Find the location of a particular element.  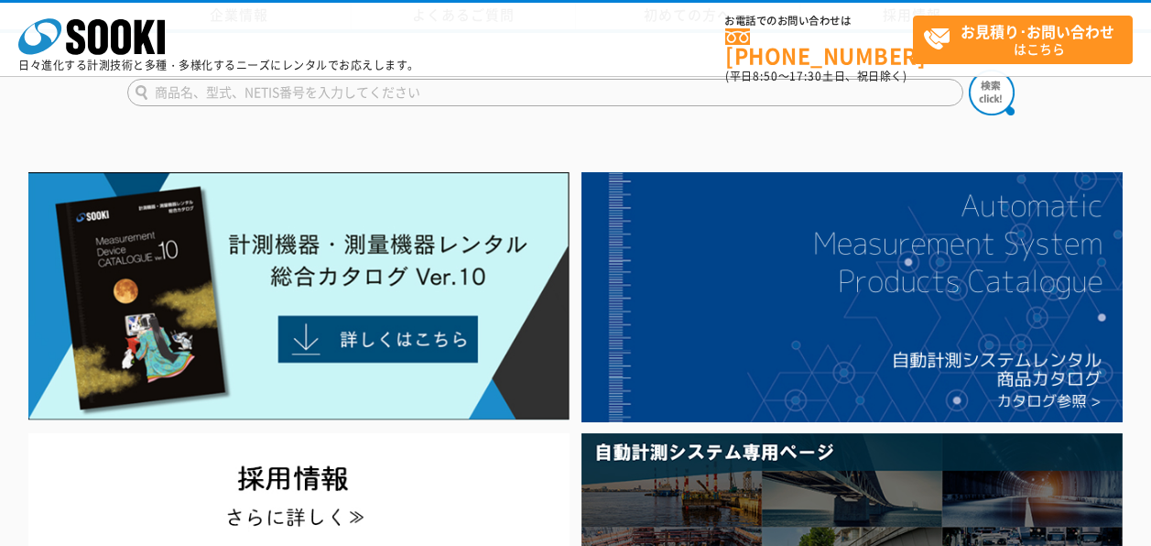

input: 商品名、型式、NETIS番号を入力してください is located at coordinates (545, 92).